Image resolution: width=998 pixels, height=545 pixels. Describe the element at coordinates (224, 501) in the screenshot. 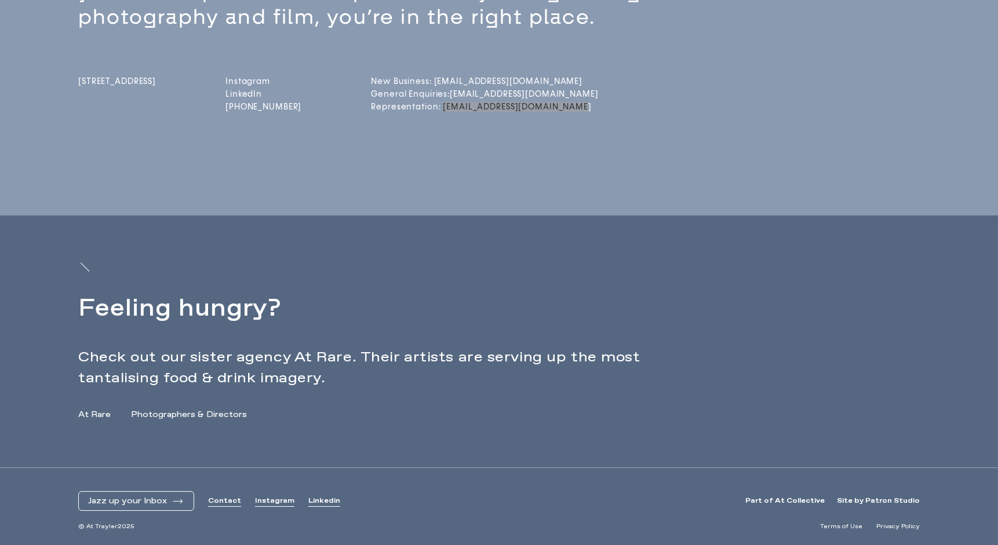

I see `a: Contact` at that location.